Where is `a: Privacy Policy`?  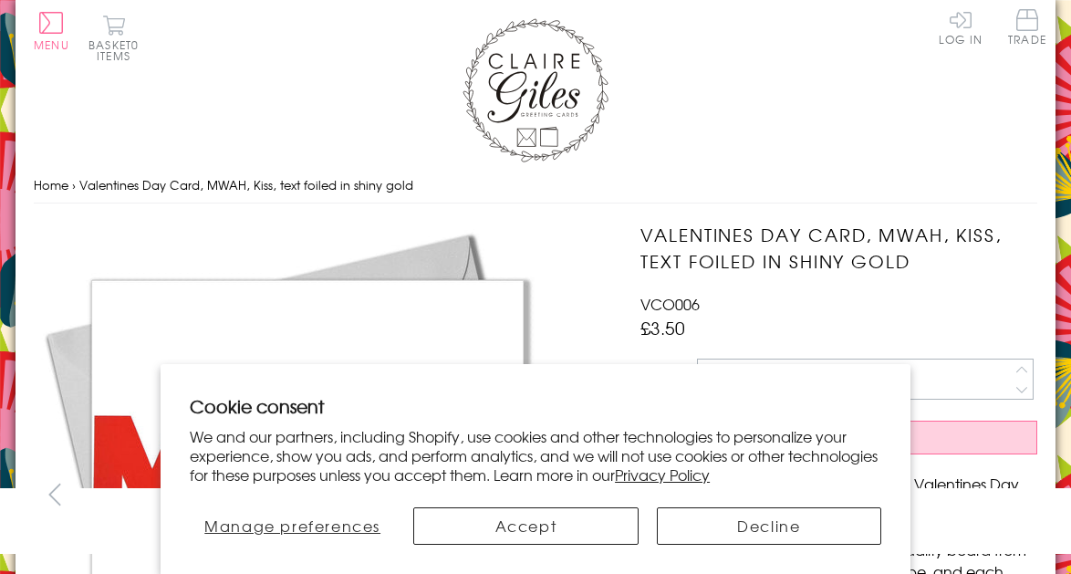 a: Privacy Policy is located at coordinates (662, 474).